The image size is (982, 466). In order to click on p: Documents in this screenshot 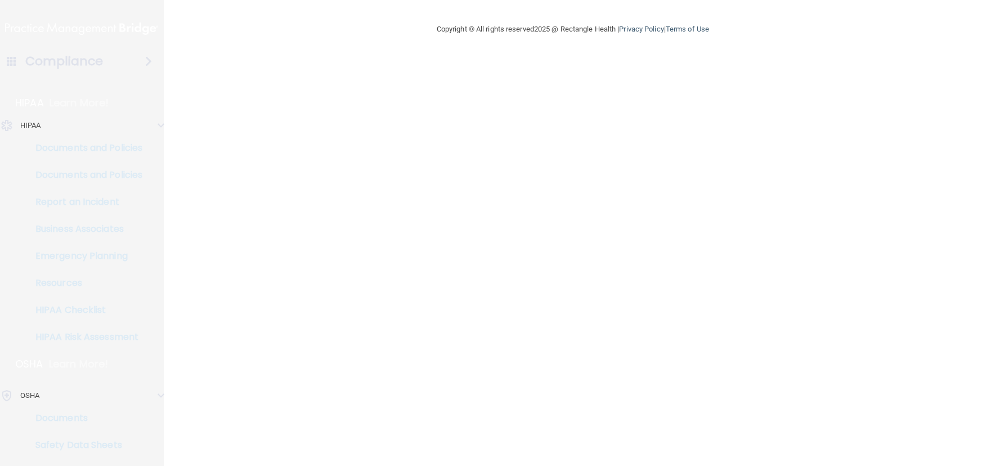, I will do `click(84, 418)`.